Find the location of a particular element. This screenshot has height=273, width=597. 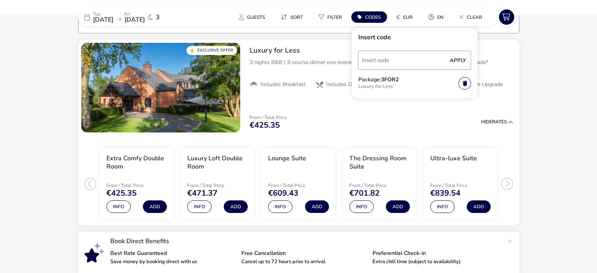

p: Cancel up to 72 hours prior to arrival is located at coordinates (304, 262).